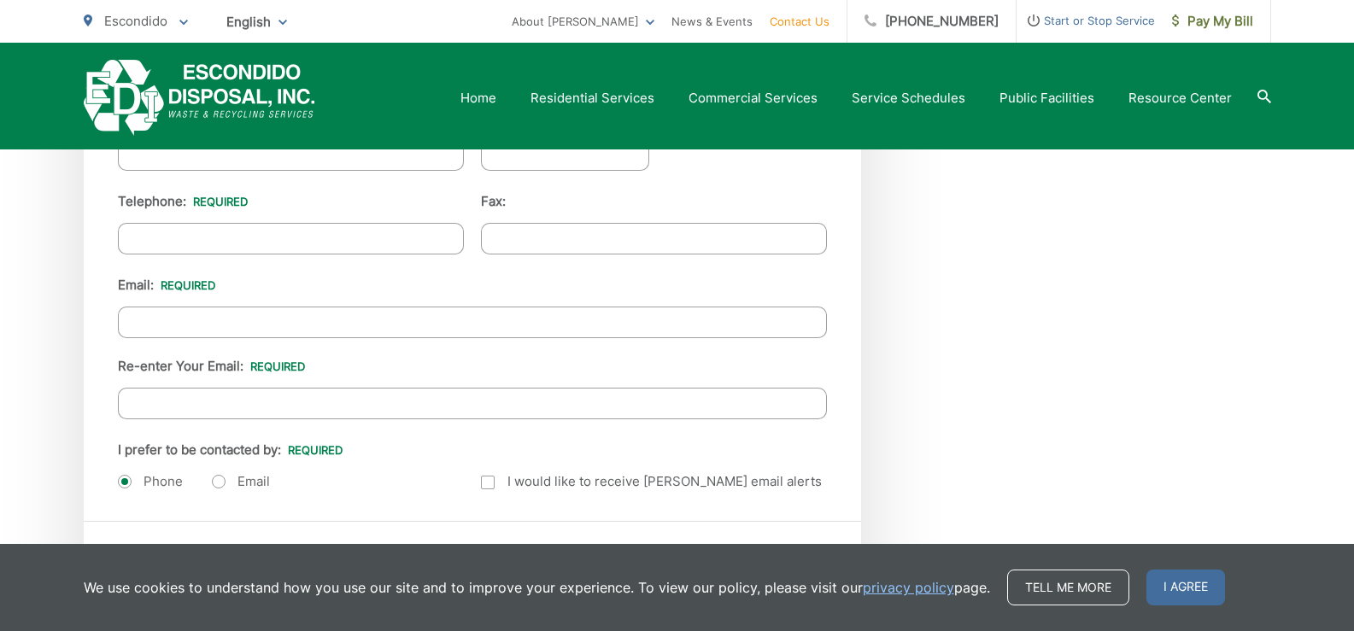 This screenshot has width=1354, height=631. I want to click on a: Tell me more, so click(1068, 588).